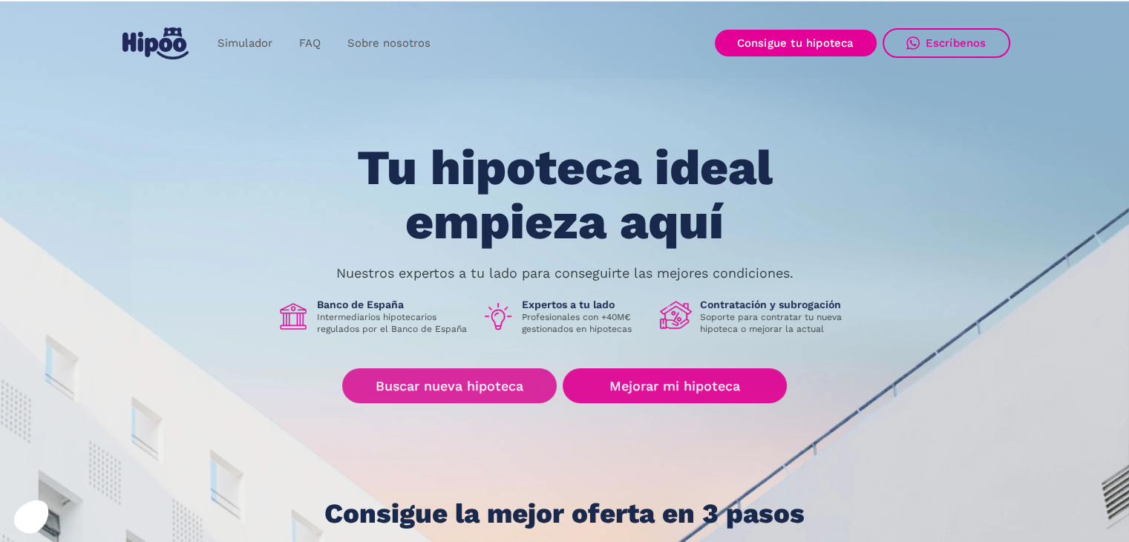  What do you see at coordinates (585, 323) in the screenshot?
I see `p: Profesionales con +40M€ gestionados en hipotecas` at bounding box center [585, 323].